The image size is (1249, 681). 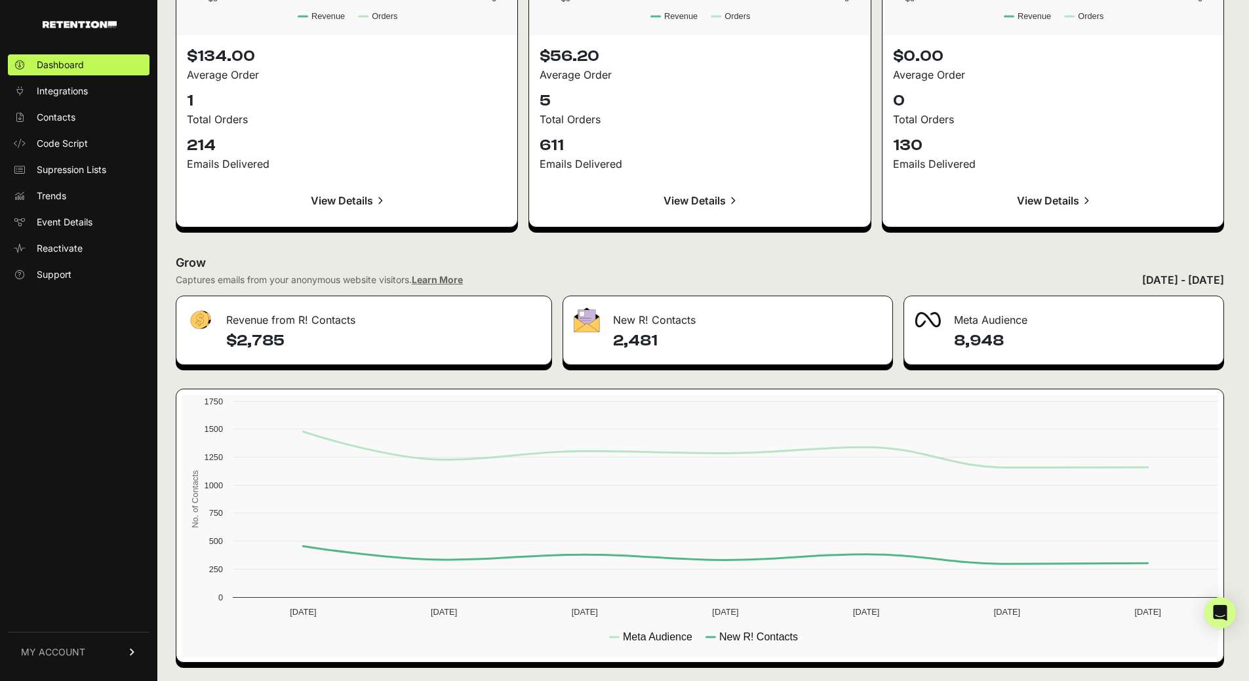 What do you see at coordinates (79, 117) in the screenshot?
I see `a: Contacts` at bounding box center [79, 117].